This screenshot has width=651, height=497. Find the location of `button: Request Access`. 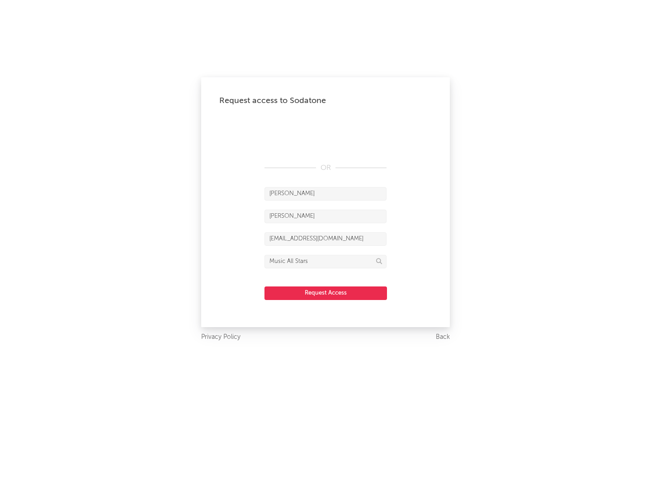

button: Request Access is located at coordinates (325, 293).